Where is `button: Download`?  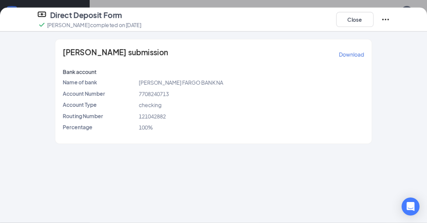
button: Download is located at coordinates (352, 54).